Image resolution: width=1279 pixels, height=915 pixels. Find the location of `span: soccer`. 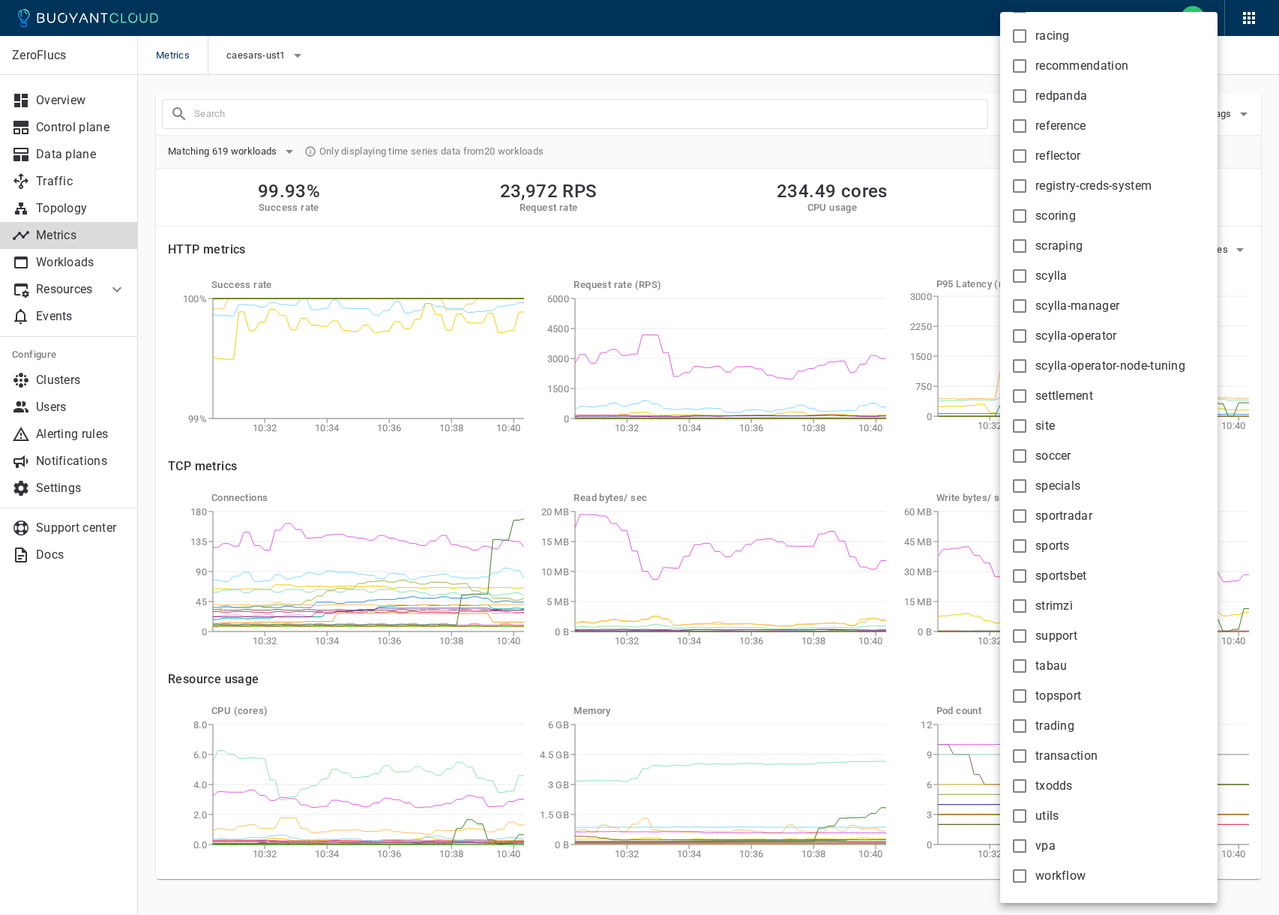

span: soccer is located at coordinates (1053, 456).